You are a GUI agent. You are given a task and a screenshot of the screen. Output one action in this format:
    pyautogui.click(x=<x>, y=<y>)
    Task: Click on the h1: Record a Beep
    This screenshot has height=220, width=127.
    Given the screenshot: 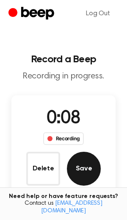 What is the action you would take?
    pyautogui.click(x=64, y=59)
    